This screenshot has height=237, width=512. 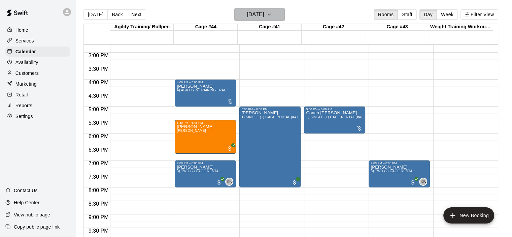 I want to click on p: Help Center, so click(x=27, y=202).